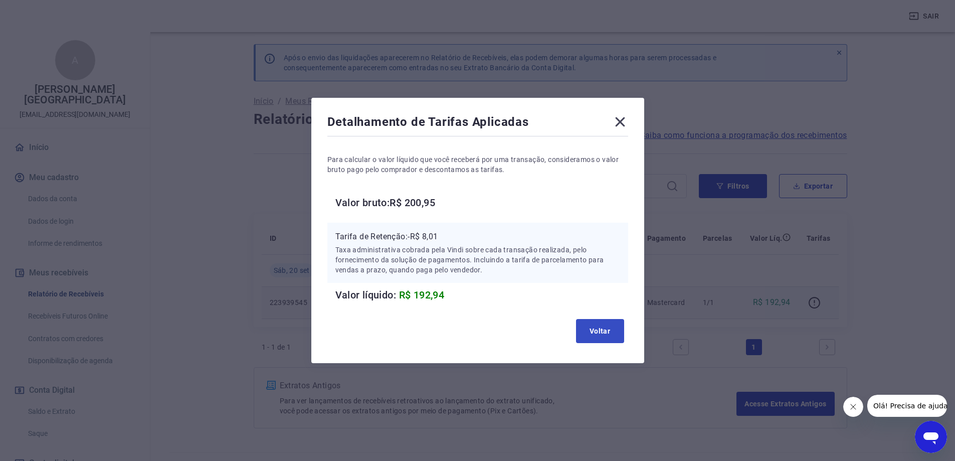  Describe the element at coordinates (478, 237) in the screenshot. I see `p: Tarifa de Retenção: -R$ 8,01` at that location.